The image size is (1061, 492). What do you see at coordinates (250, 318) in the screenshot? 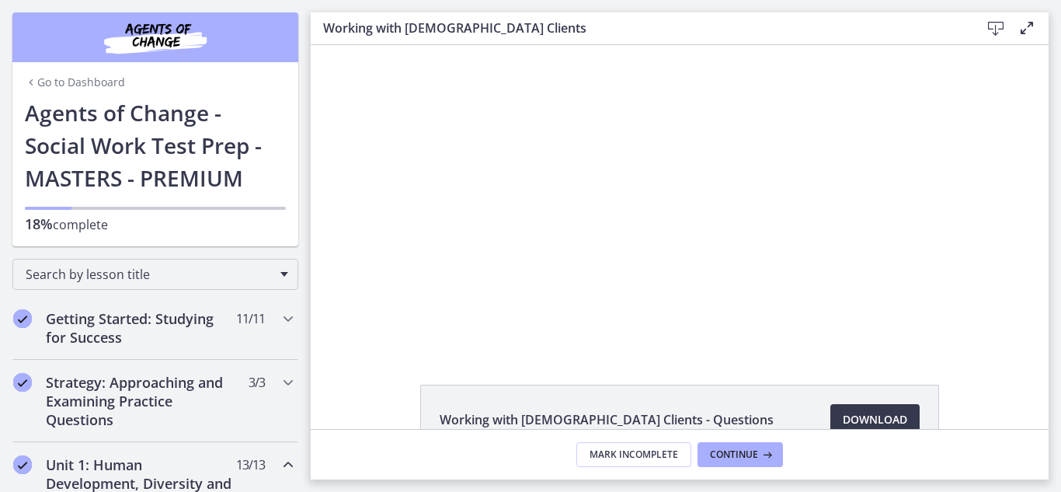
I see `span: 11 / 11` at bounding box center [250, 318].